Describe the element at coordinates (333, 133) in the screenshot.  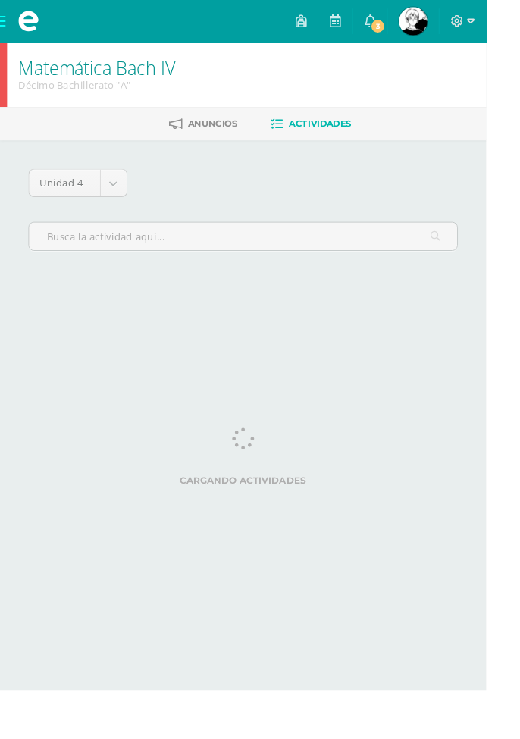
I see `a: Actividades` at that location.